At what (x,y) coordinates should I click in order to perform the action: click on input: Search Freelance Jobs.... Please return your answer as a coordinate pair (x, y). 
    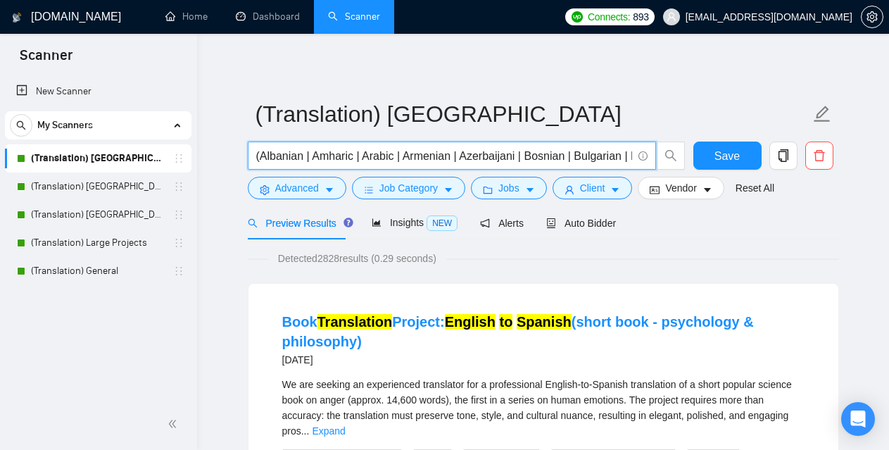
    Looking at the image, I should click on (444, 156).